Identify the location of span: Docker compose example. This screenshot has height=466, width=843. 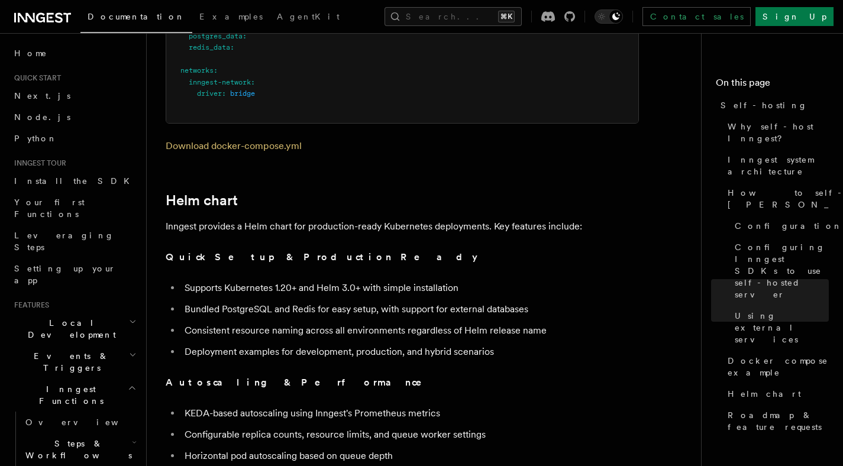
(778, 367).